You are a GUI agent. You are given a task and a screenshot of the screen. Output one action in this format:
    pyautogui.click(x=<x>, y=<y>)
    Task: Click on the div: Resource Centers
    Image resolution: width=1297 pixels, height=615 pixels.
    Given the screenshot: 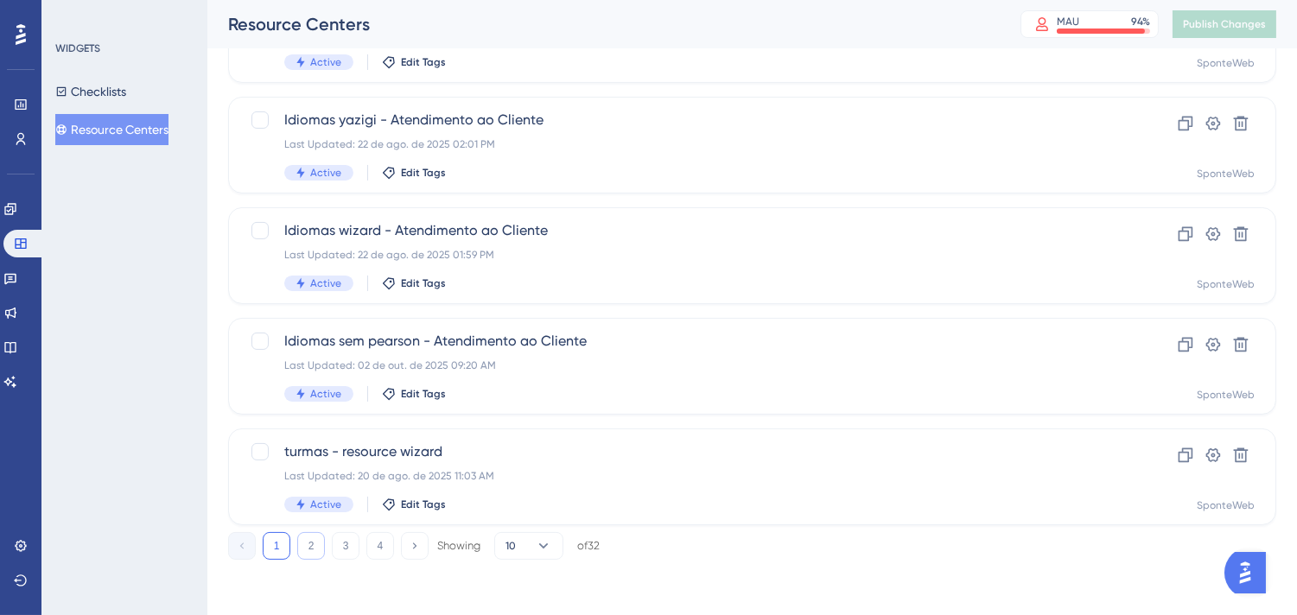 What is the action you would take?
    pyautogui.click(x=602, y=24)
    